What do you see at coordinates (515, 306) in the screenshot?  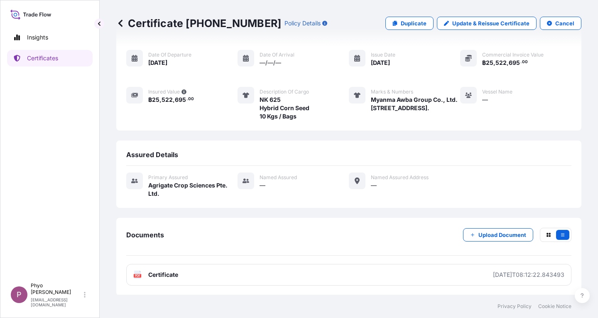 I see `a: Privacy Policy` at bounding box center [515, 306].